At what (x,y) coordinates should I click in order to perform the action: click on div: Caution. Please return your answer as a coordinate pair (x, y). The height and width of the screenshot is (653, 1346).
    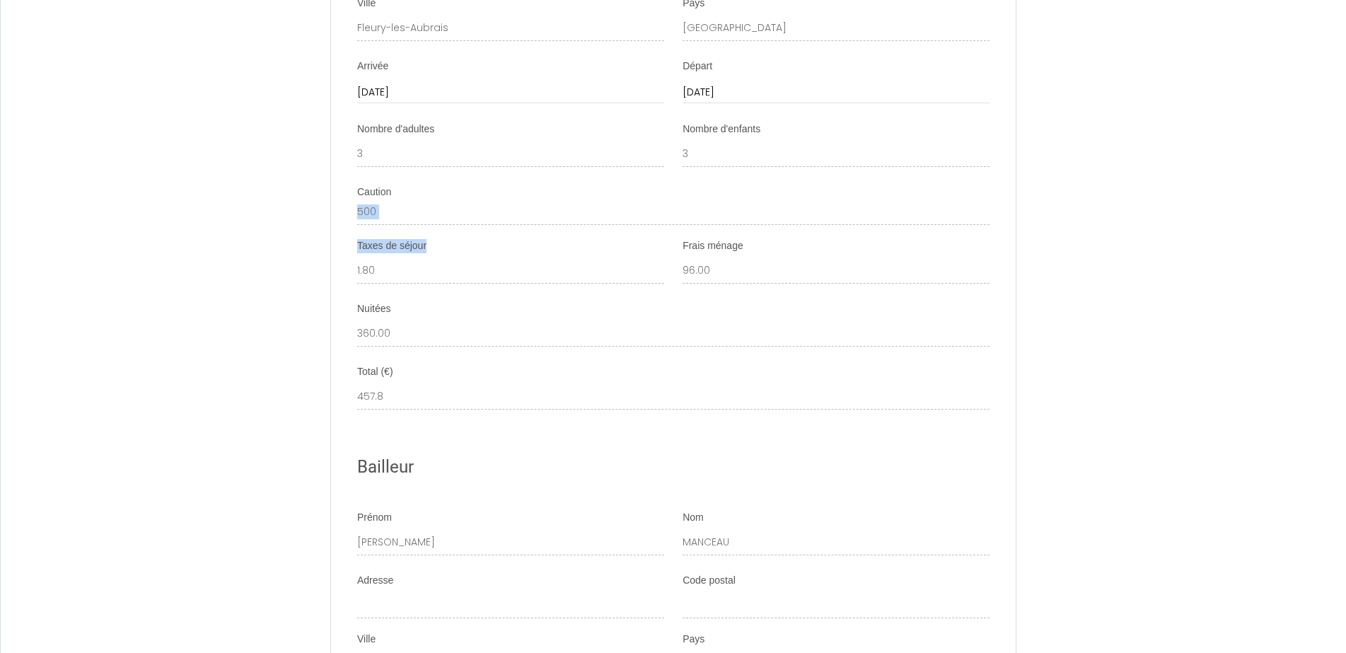
    Looking at the image, I should click on (673, 192).